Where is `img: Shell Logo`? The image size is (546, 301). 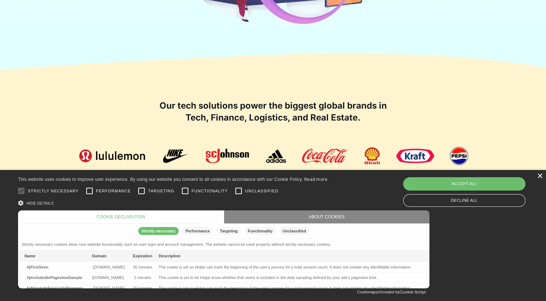
img: Shell Logo is located at coordinates (372, 156).